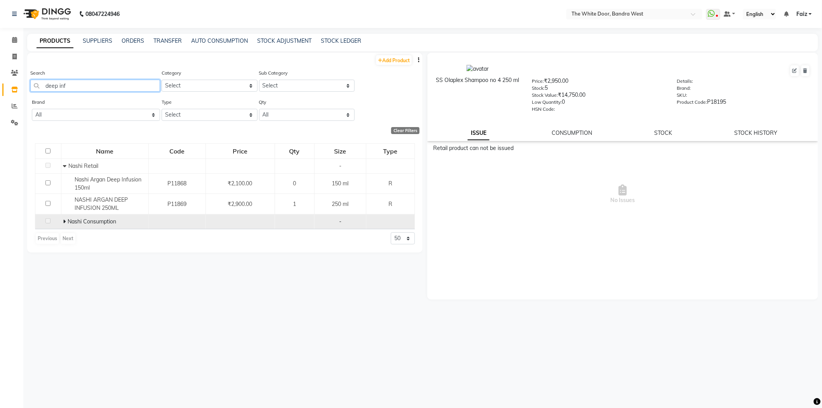  I want to click on div: 5, so click(599, 89).